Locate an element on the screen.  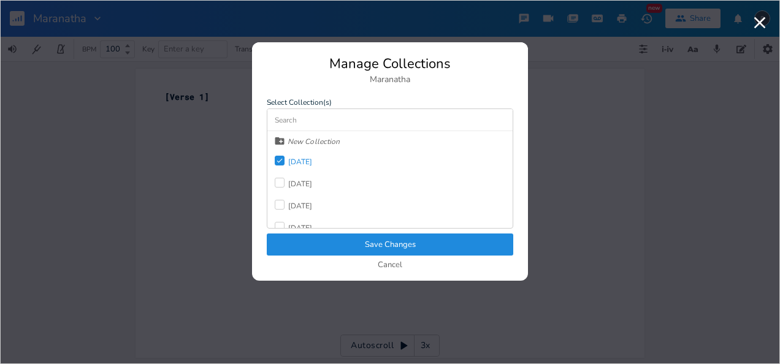
div: Maranatha is located at coordinates (390, 80).